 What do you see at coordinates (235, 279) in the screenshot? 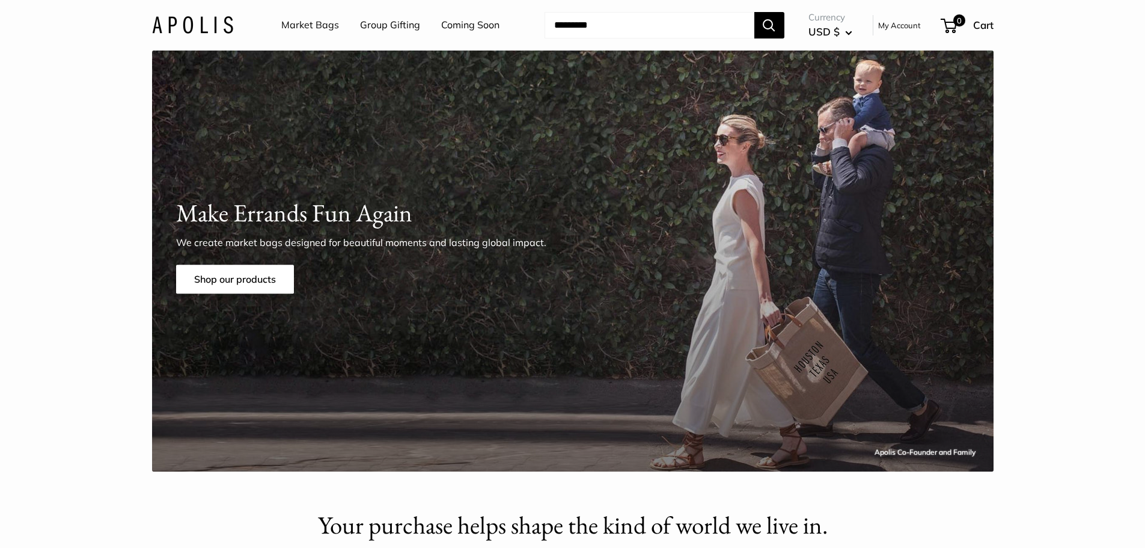
I see `a: Shop our products` at bounding box center [235, 279].